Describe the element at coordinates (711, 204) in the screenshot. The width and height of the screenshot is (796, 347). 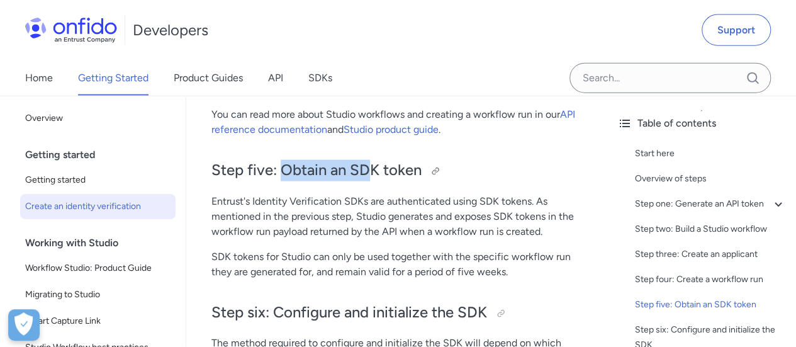
I see `a: Step one: Generate an API token` at that location.